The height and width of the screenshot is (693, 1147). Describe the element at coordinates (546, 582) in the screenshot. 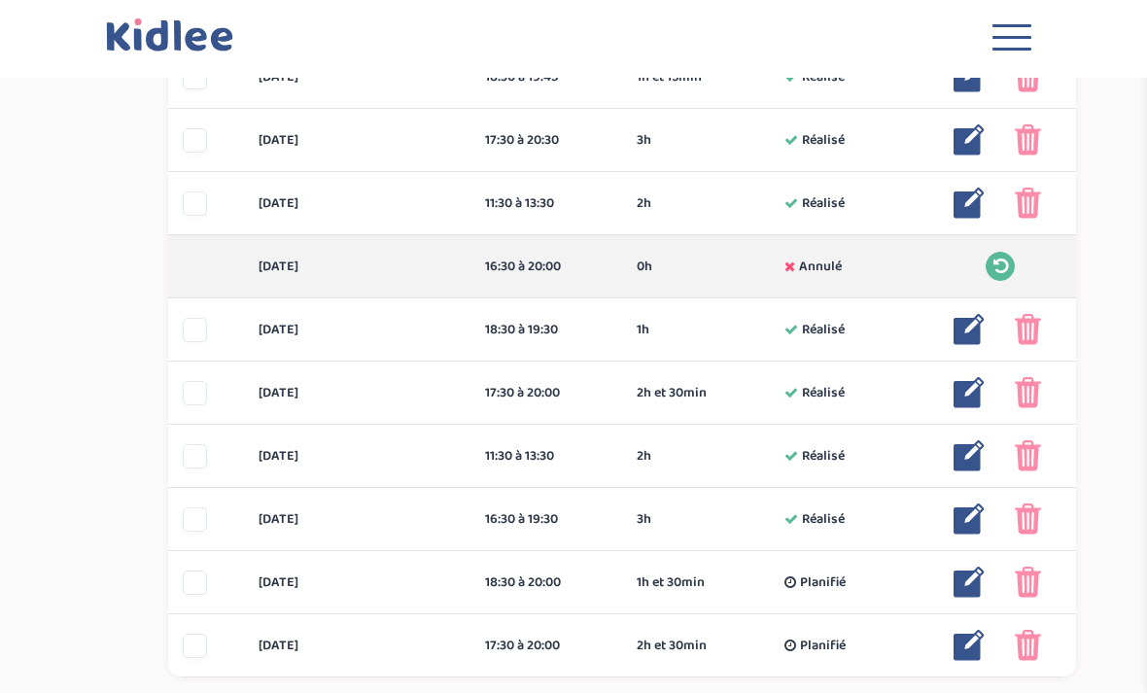

I see `div: 18:30 à 20:00` at that location.